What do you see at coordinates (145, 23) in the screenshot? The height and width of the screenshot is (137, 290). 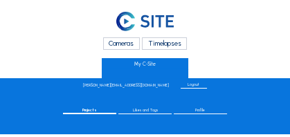 I see `a: C-SITE Logo` at bounding box center [145, 23].